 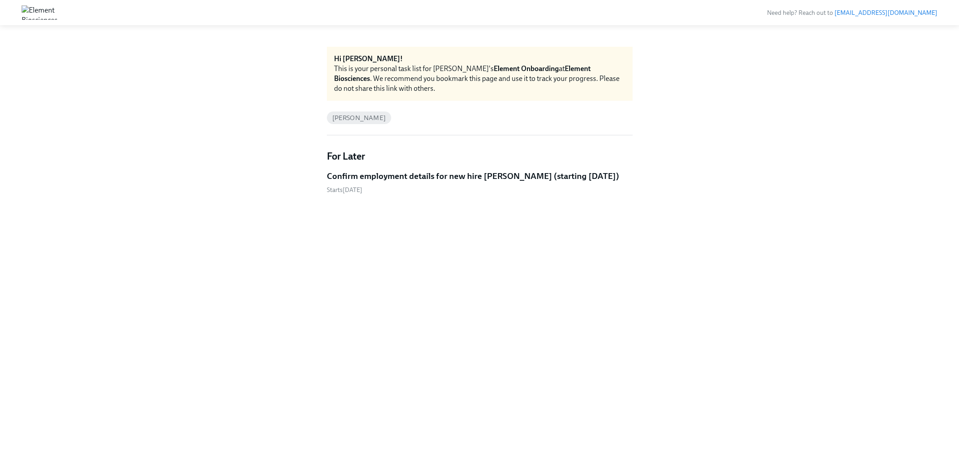 I want to click on span: Wednesday, September 17th 2025, 9:00 am, so click(x=344, y=190).